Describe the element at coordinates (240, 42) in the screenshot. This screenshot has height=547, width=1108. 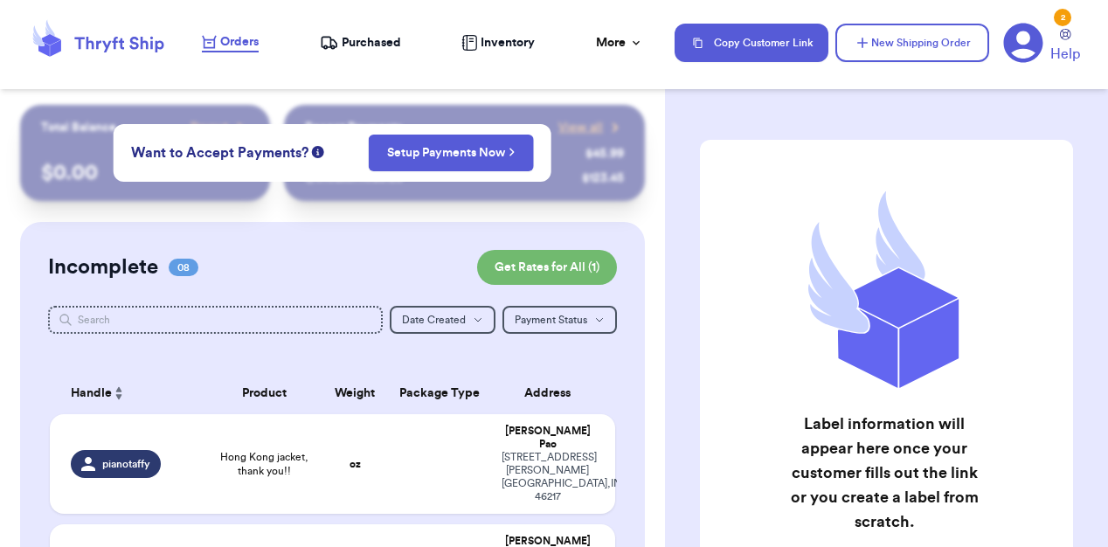
I see `span: Orders` at that location.